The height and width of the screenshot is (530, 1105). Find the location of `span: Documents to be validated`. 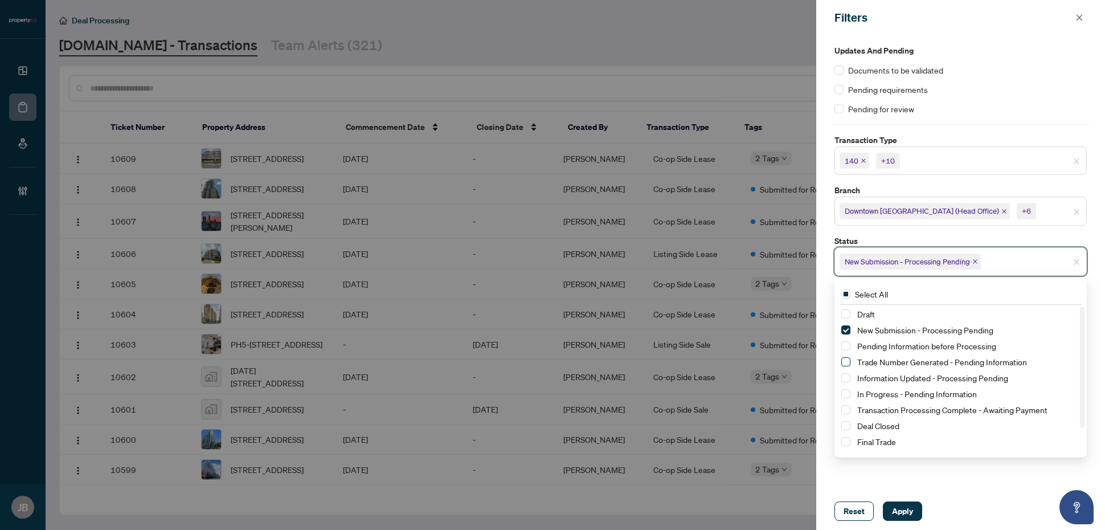

span: Documents to be validated is located at coordinates (895, 70).